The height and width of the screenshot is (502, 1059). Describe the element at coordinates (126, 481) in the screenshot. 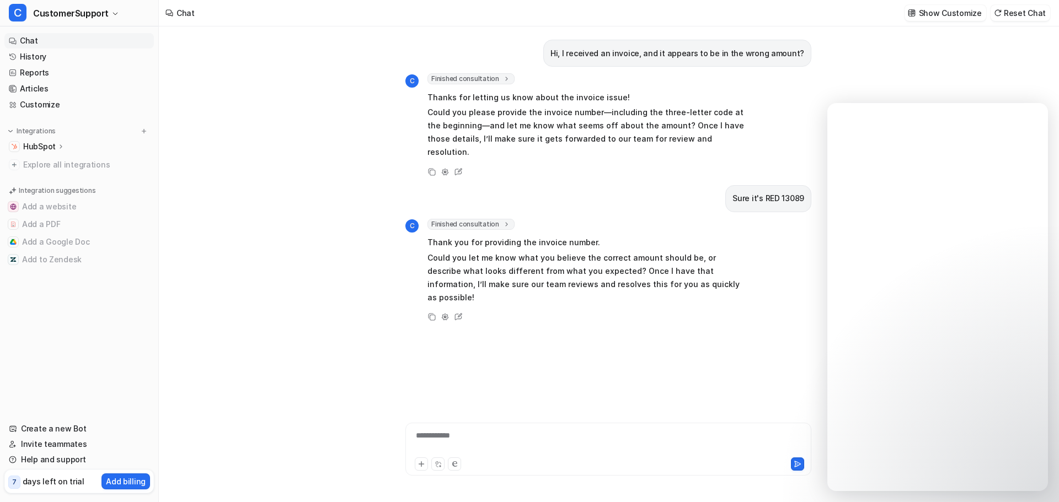

I see `p: Add billing` at that location.